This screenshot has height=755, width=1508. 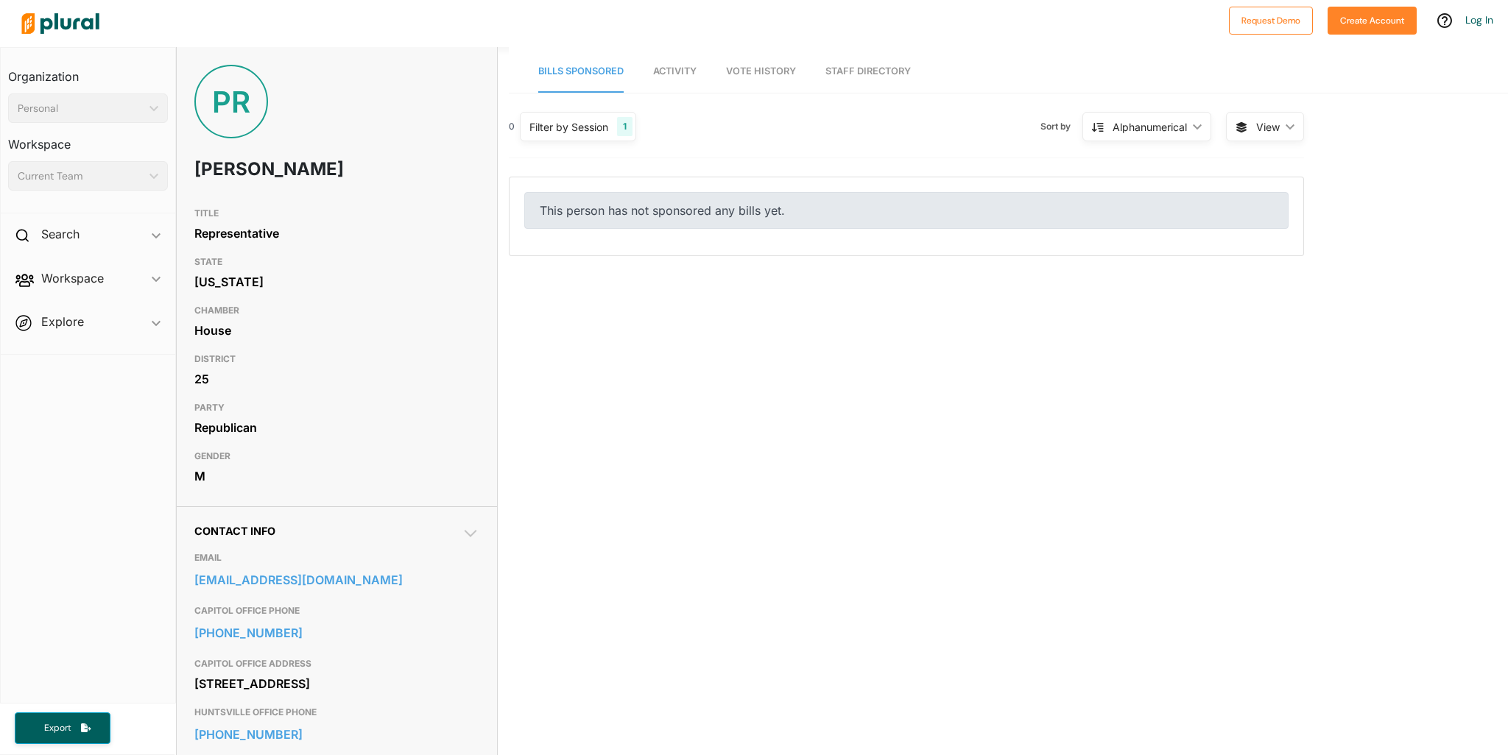 I want to click on h3: EMAIL, so click(x=336, y=558).